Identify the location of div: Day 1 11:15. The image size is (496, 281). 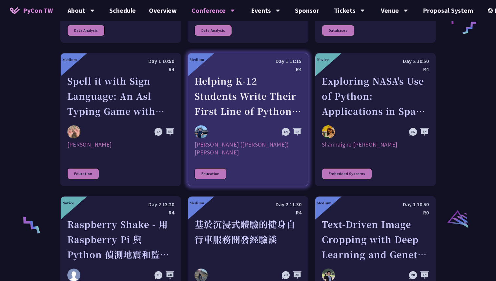
(248, 61).